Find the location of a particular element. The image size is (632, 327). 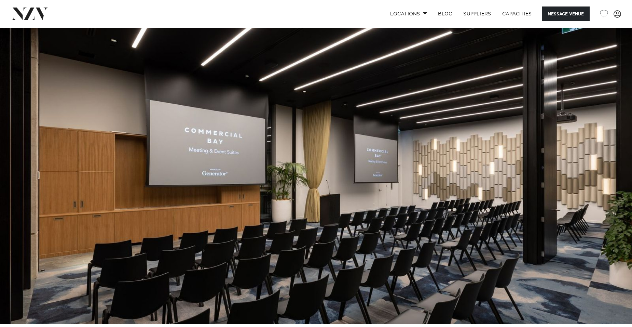

a: Locations is located at coordinates (409, 14).